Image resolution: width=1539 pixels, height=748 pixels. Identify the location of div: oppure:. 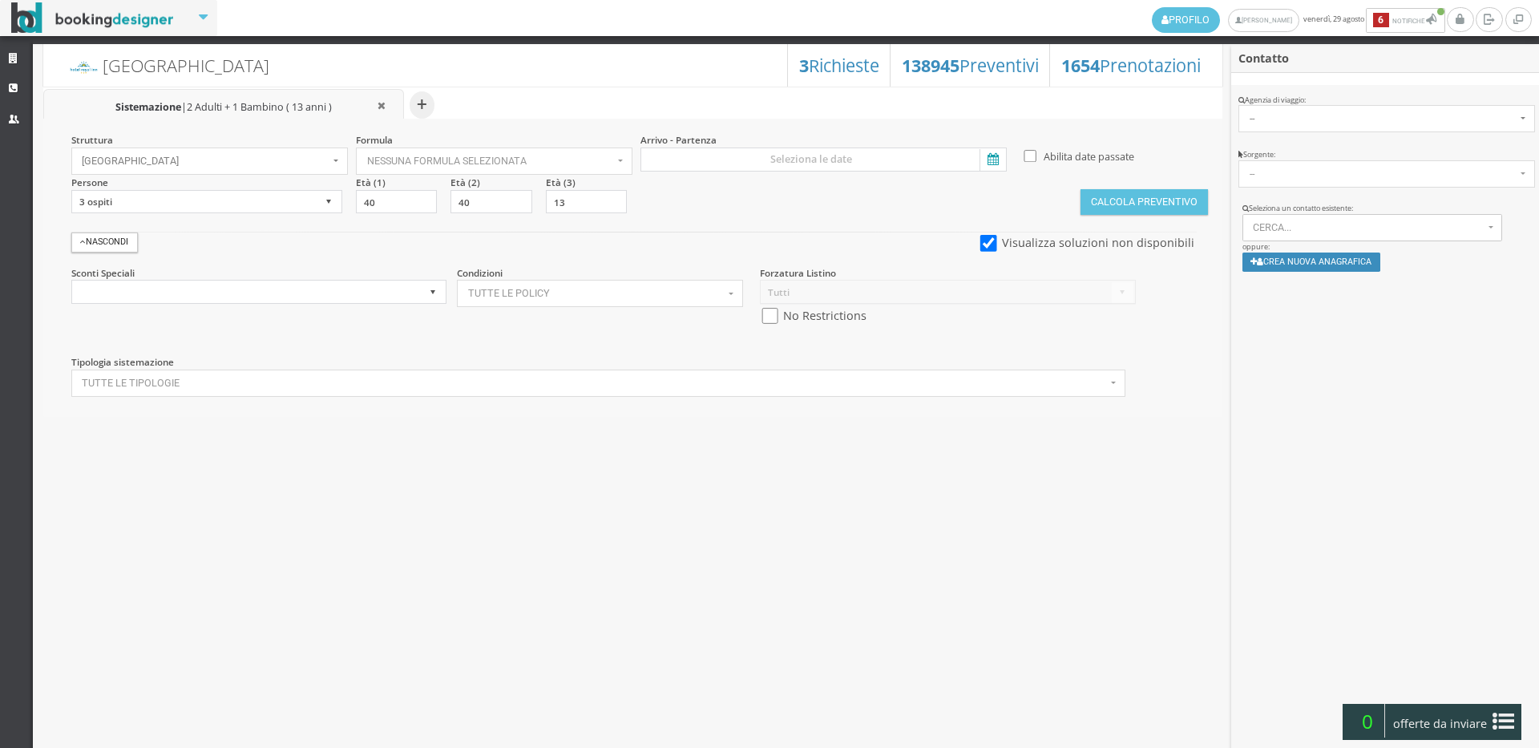
(1385, 243).